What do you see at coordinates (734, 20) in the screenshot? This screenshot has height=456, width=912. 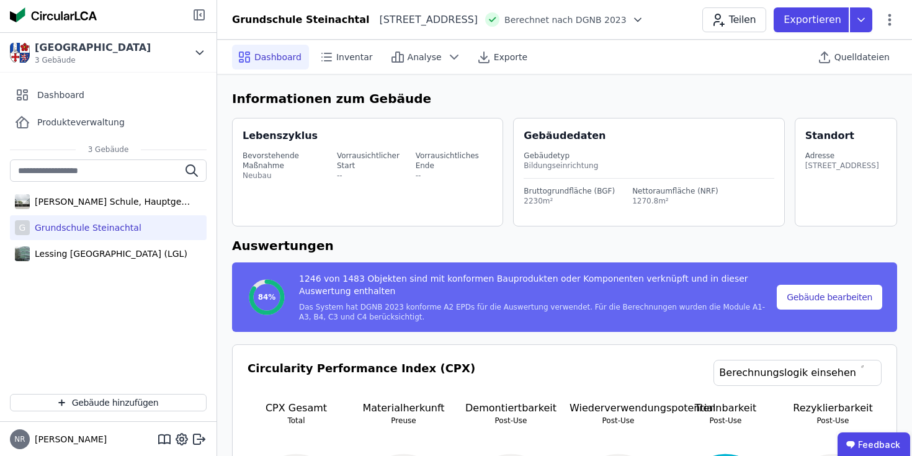 I see `button: Teilen` at bounding box center [734, 20].